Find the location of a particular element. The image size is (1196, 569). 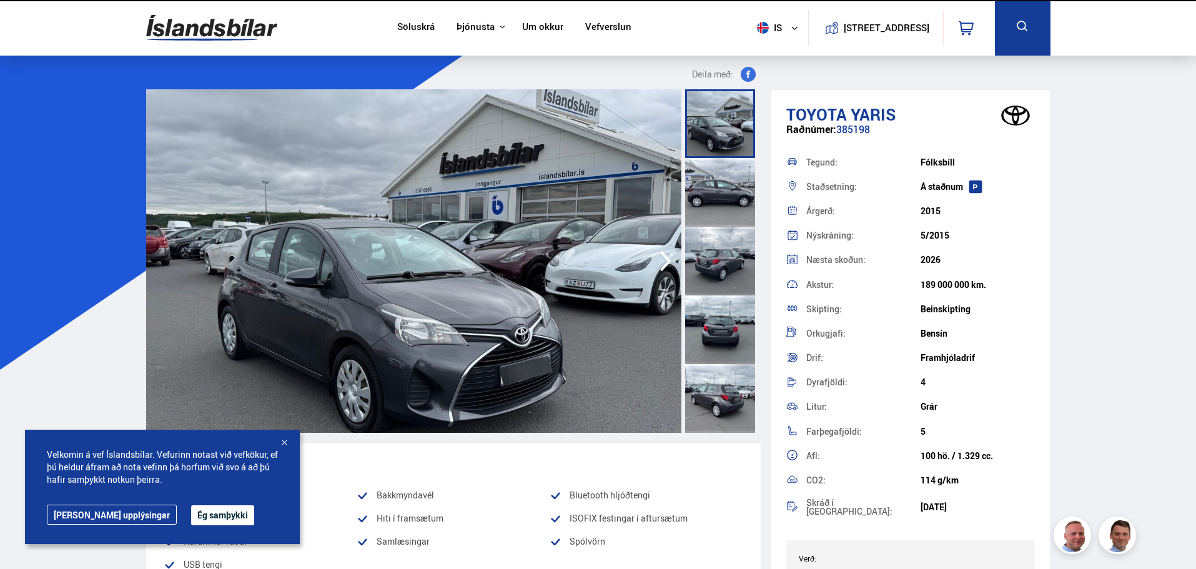

div: Bensín is located at coordinates (978, 334).